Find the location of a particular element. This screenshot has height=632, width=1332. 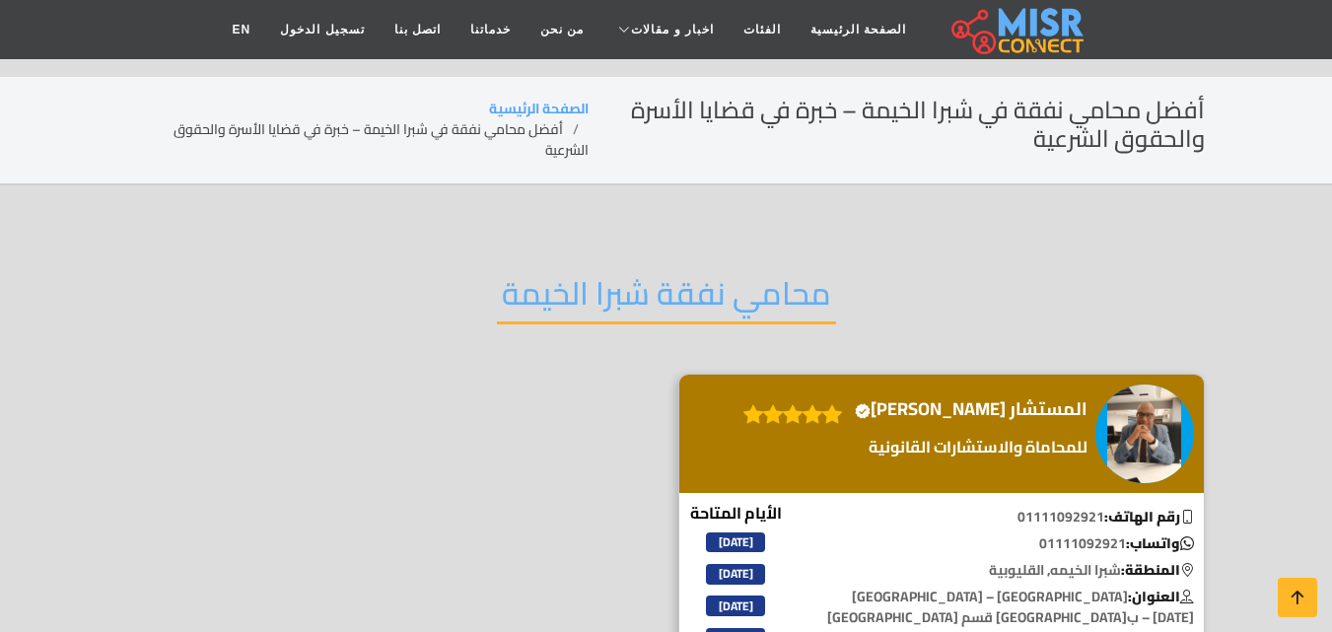

li: أفضل محامي نفقة في شبرا الخيمة – خبرة في قضايا الأسرة والحقوق الشرعية is located at coordinates (358, 140).